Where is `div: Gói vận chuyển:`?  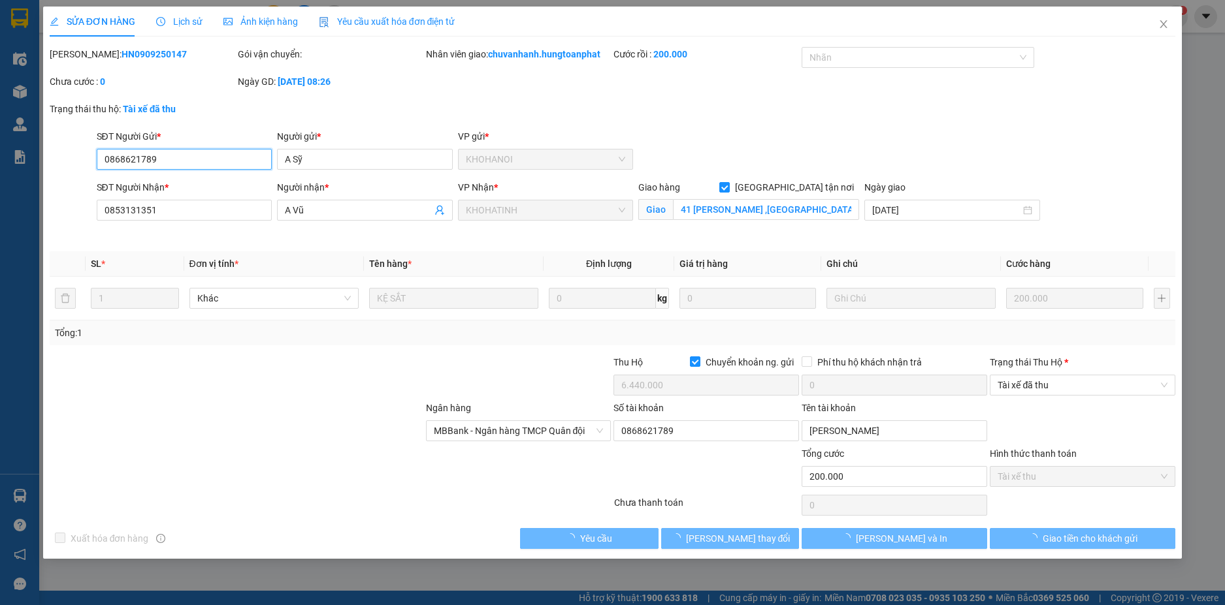 div: Gói vận chuyển: is located at coordinates (330, 54).